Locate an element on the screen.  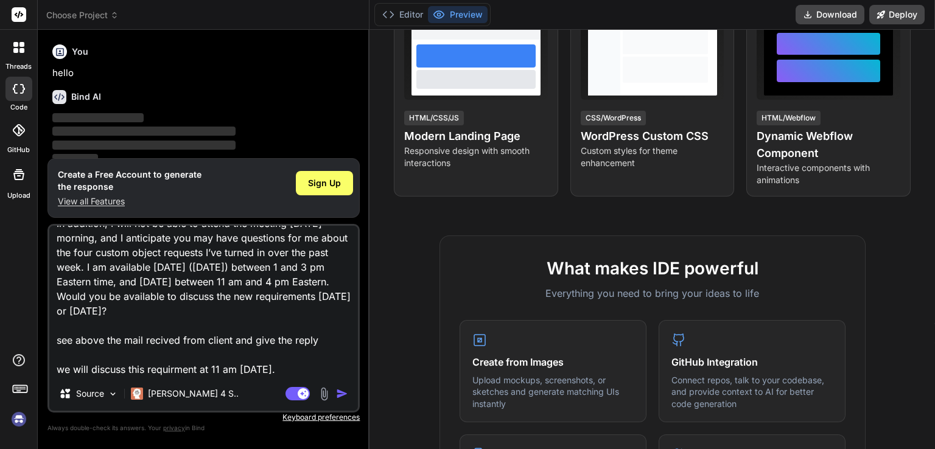
h6: You is located at coordinates (80, 52).